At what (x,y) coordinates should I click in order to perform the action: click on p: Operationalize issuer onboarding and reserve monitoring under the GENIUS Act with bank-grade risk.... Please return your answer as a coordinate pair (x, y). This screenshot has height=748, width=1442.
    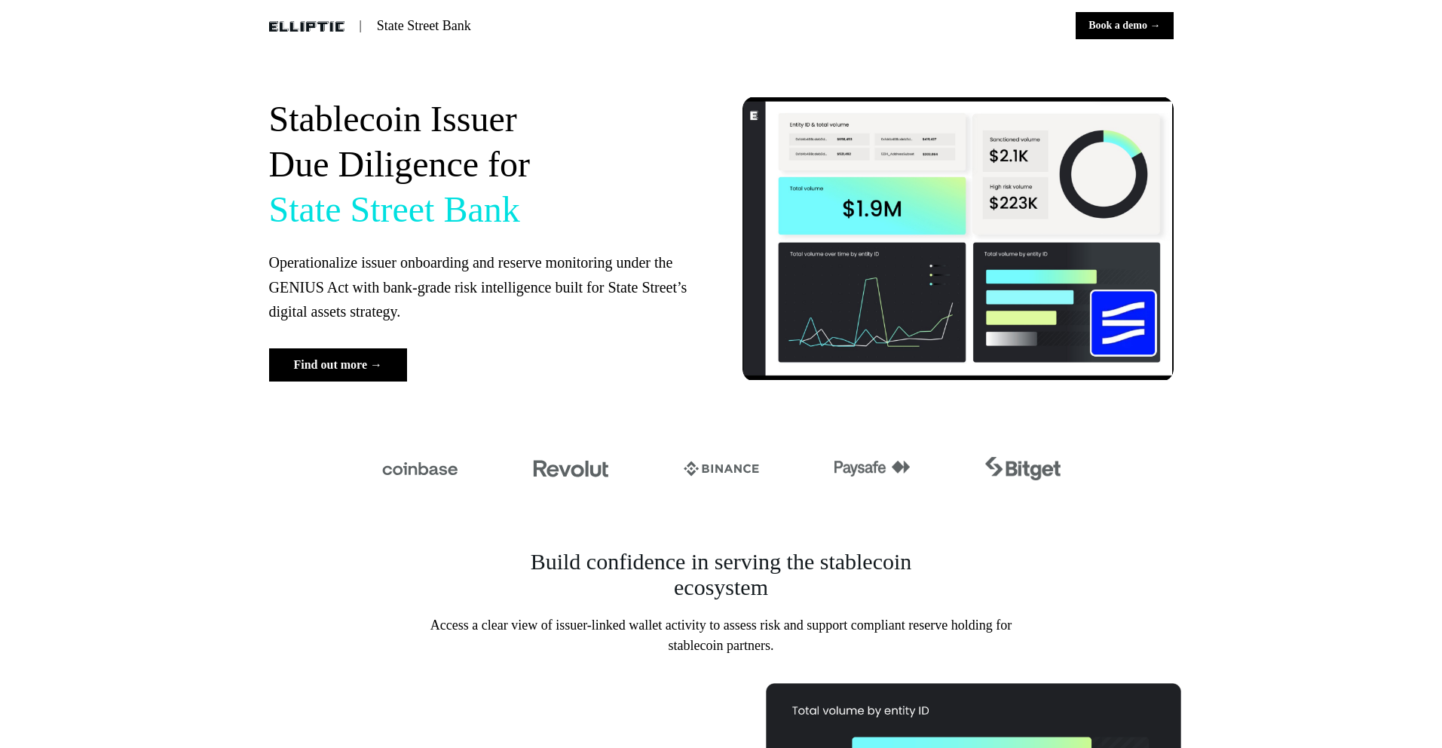
    Looking at the image, I should click on (485, 287).